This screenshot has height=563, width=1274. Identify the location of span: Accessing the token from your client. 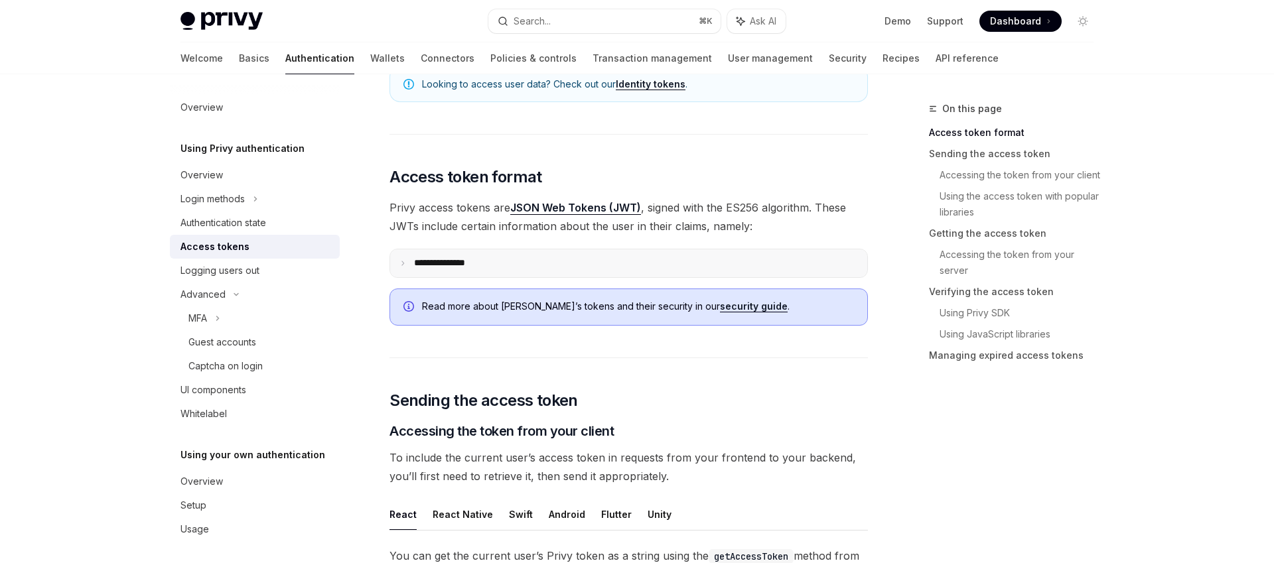
(501, 431).